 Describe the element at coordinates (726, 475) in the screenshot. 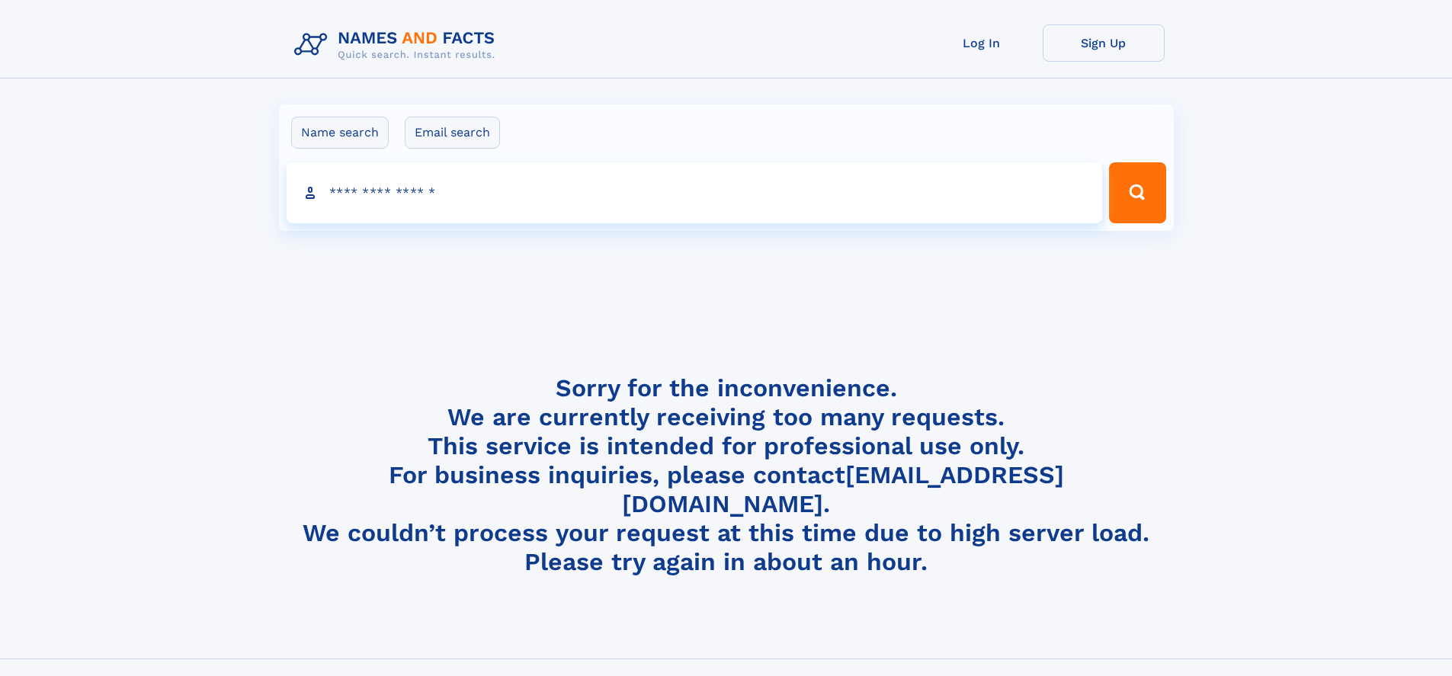

I see `h4: Sorry for the inconvenience. We are currently receiving too many requests. This service is intend...` at that location.